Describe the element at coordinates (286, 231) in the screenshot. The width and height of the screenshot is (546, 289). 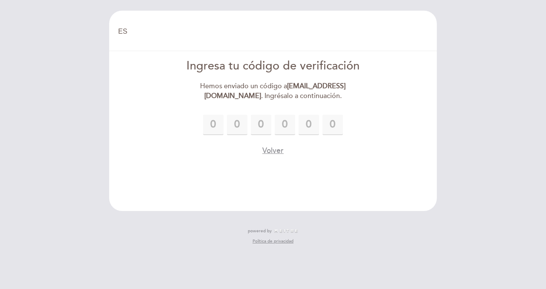
I see `img: MEITRE` at that location.